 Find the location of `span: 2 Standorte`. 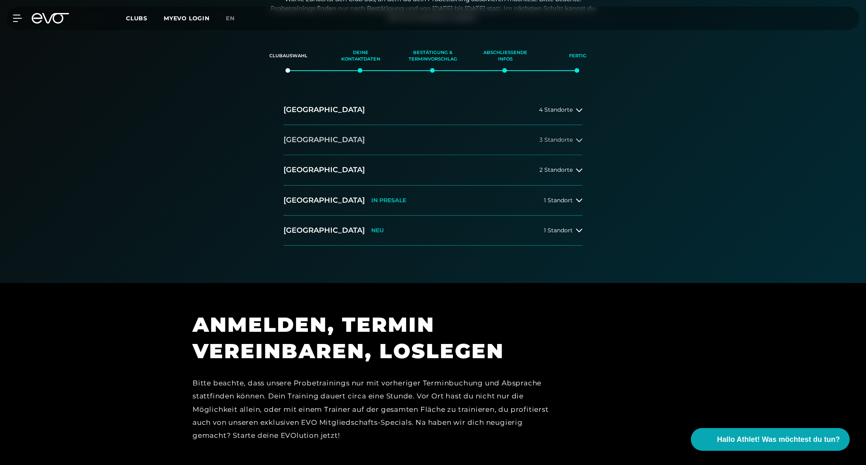

span: 2 Standorte is located at coordinates (556, 170).